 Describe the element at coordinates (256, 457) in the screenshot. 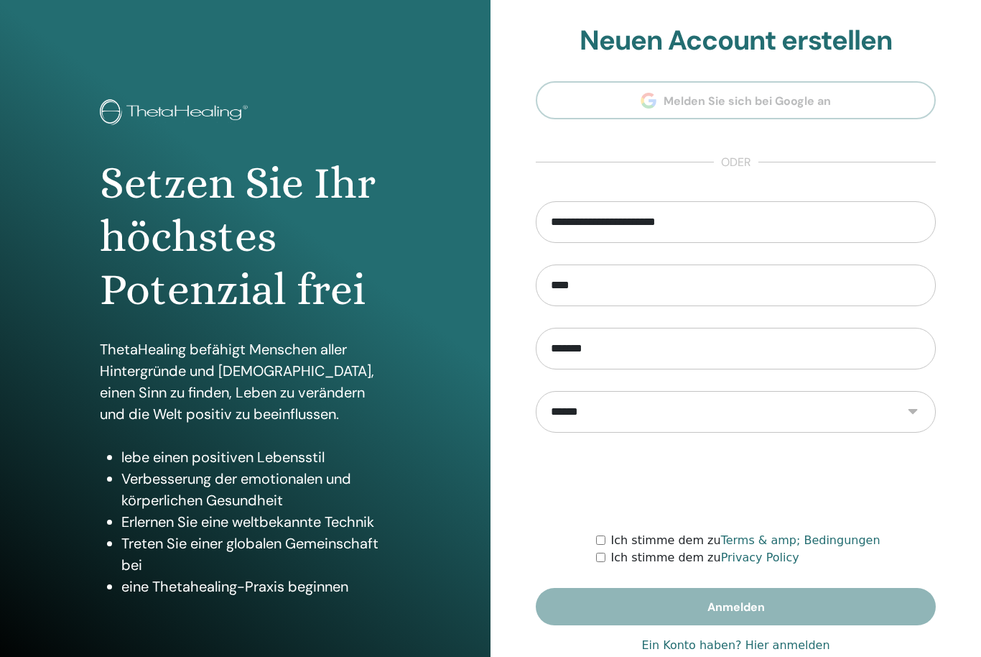

I see `li: lebe einen positiven Lebensstil` at that location.